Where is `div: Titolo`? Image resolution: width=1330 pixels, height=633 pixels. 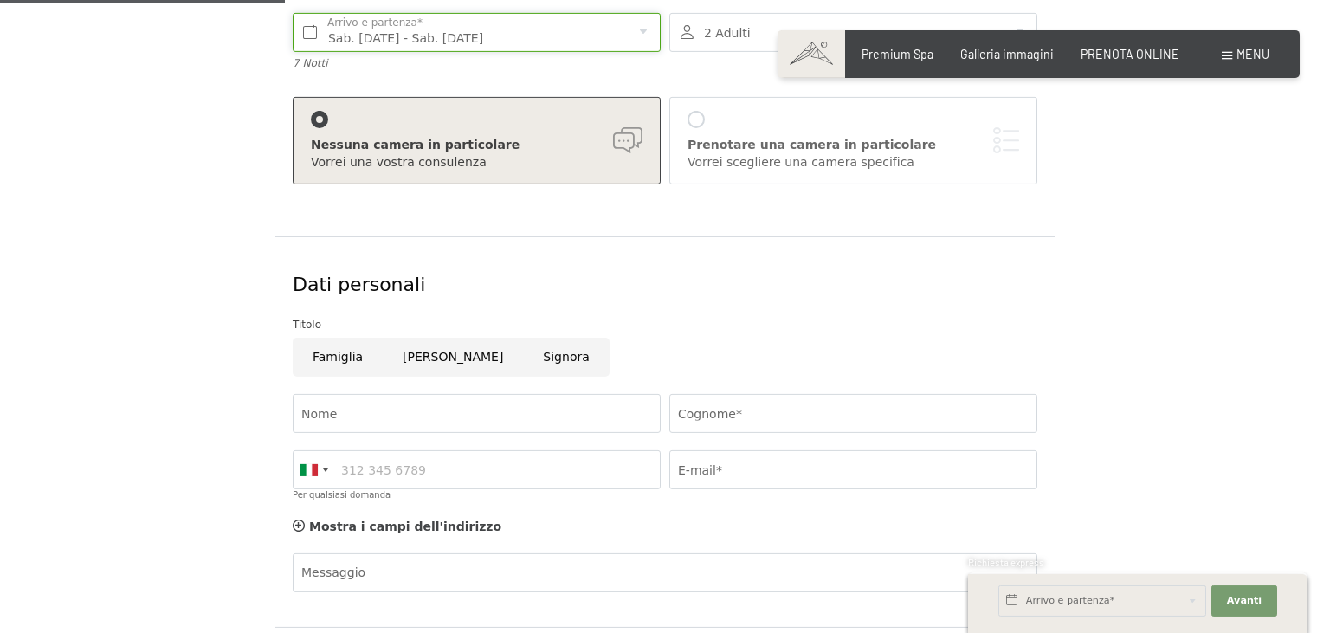 div: Titolo is located at coordinates (665, 325).